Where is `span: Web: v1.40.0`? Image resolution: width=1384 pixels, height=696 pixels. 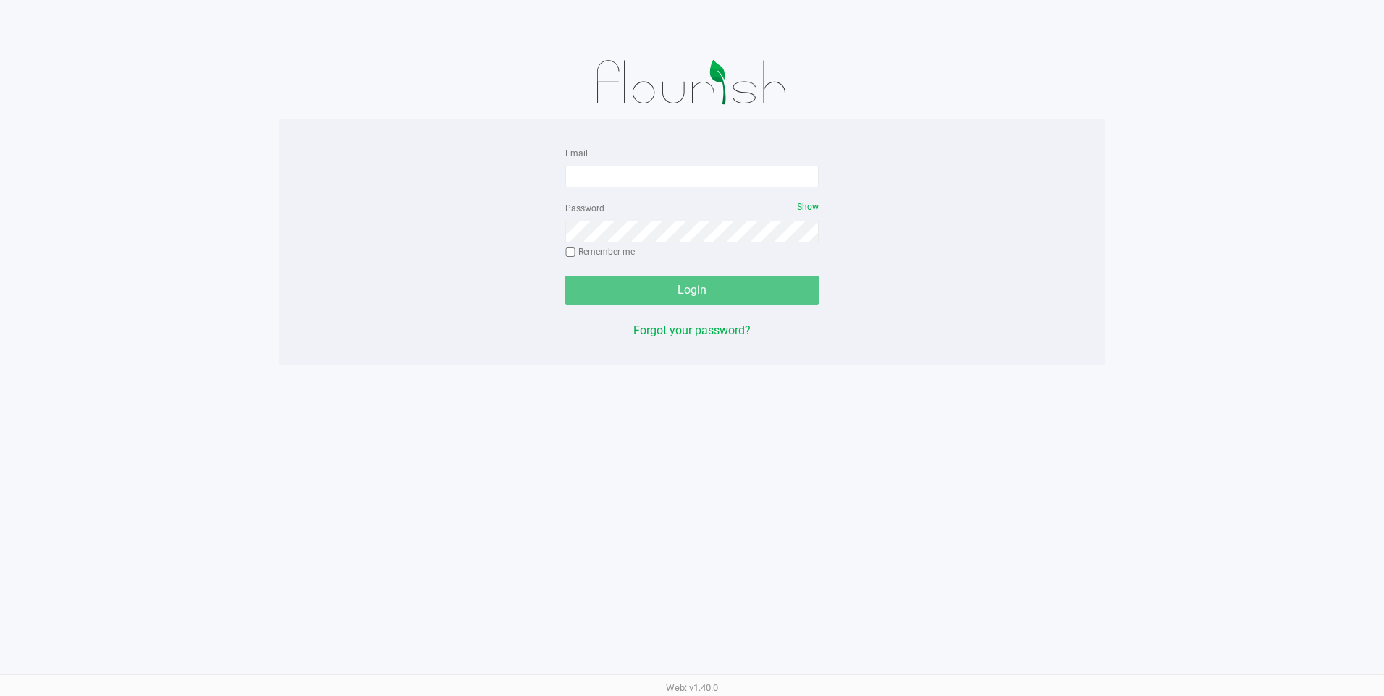 span: Web: v1.40.0 is located at coordinates (692, 688).